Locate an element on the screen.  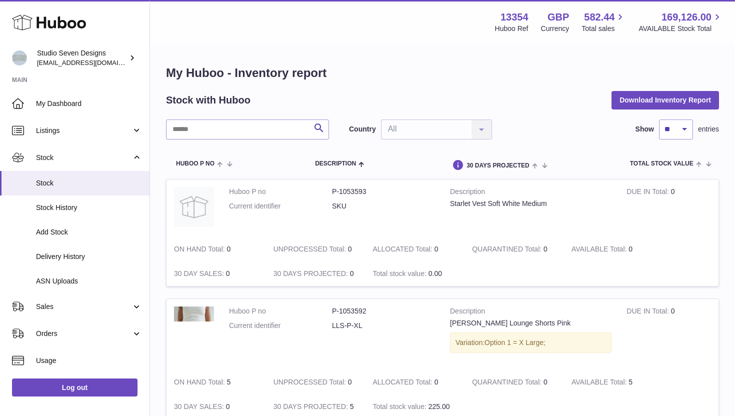
label: Show is located at coordinates (645, 129).